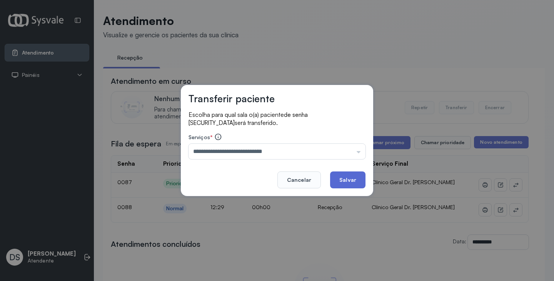 Image resolution: width=554 pixels, height=281 pixels. What do you see at coordinates (232, 99) in the screenshot?
I see `h3: Transferir paciente` at bounding box center [232, 99].